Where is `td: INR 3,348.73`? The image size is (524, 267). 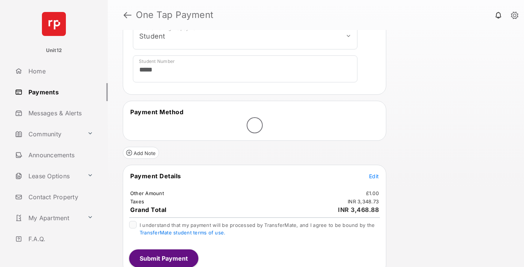
td: INR 3,348.73 is located at coordinates (363, 201).